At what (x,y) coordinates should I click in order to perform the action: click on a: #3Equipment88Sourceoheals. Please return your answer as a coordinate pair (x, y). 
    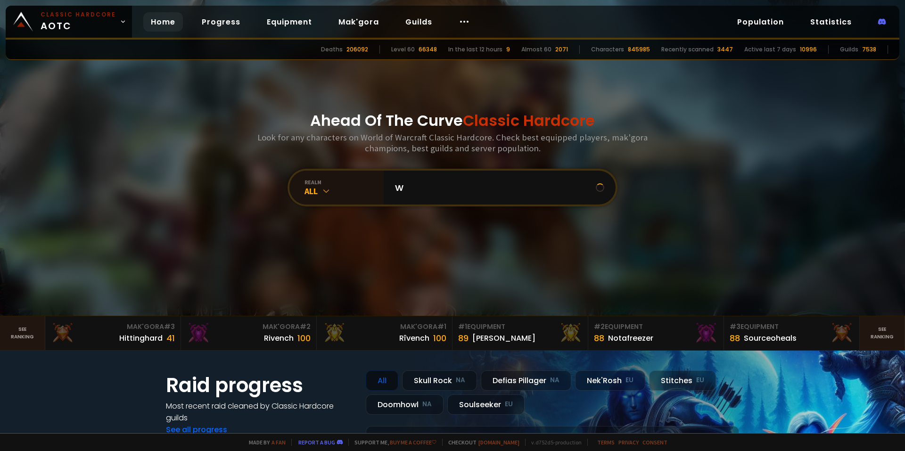
    Looking at the image, I should click on (792, 333).